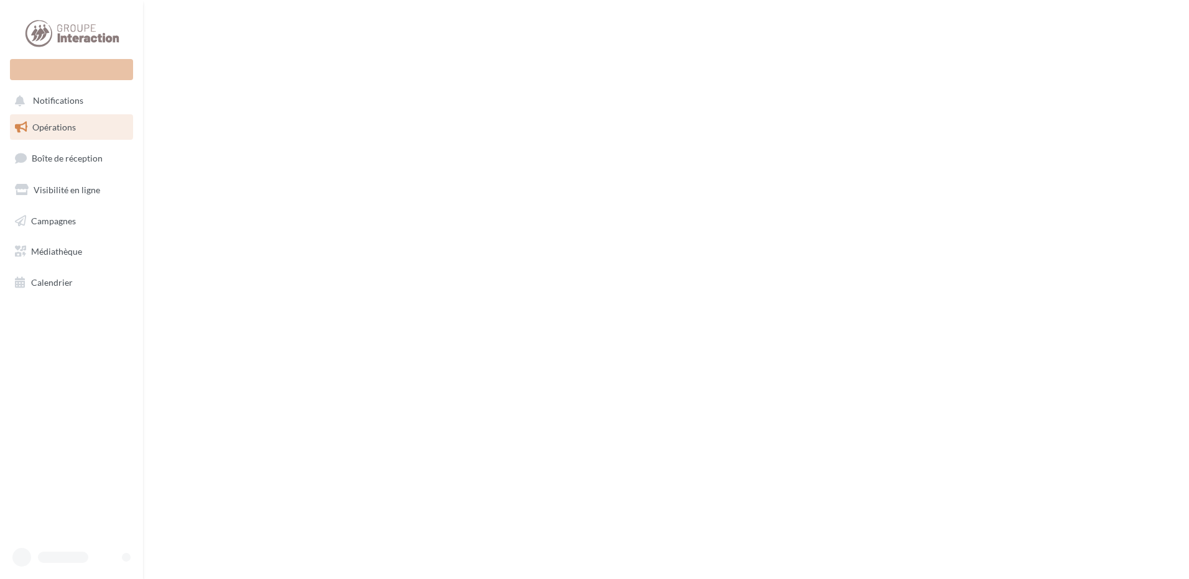 The width and height of the screenshot is (1189, 579). Describe the element at coordinates (71, 252) in the screenshot. I see `a: Médiathèque` at that location.